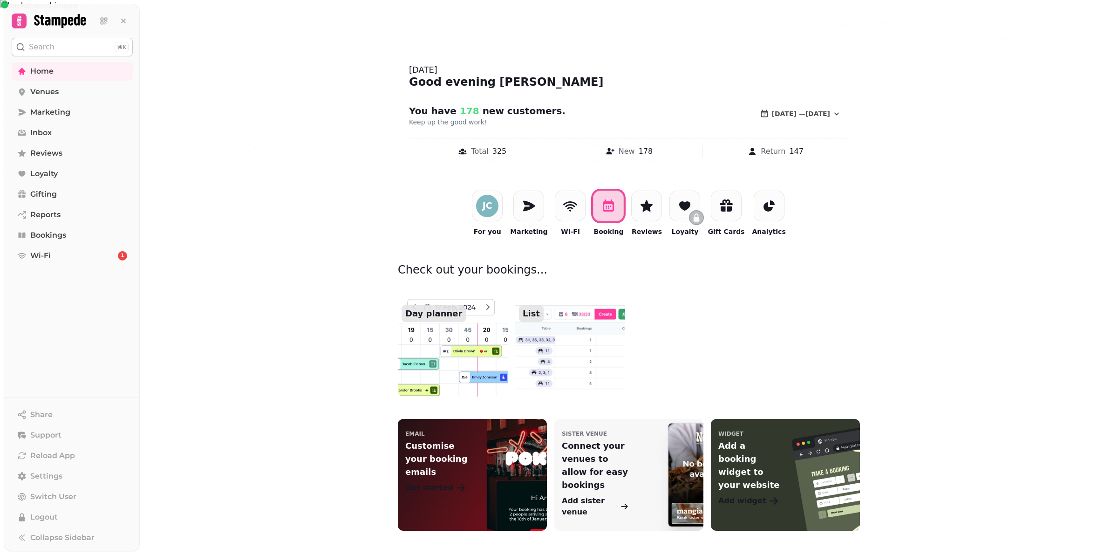 This screenshot has height=555, width=1118. What do you see at coordinates (453, 341) in the screenshot?
I see `a: Day planner` at bounding box center [453, 341].